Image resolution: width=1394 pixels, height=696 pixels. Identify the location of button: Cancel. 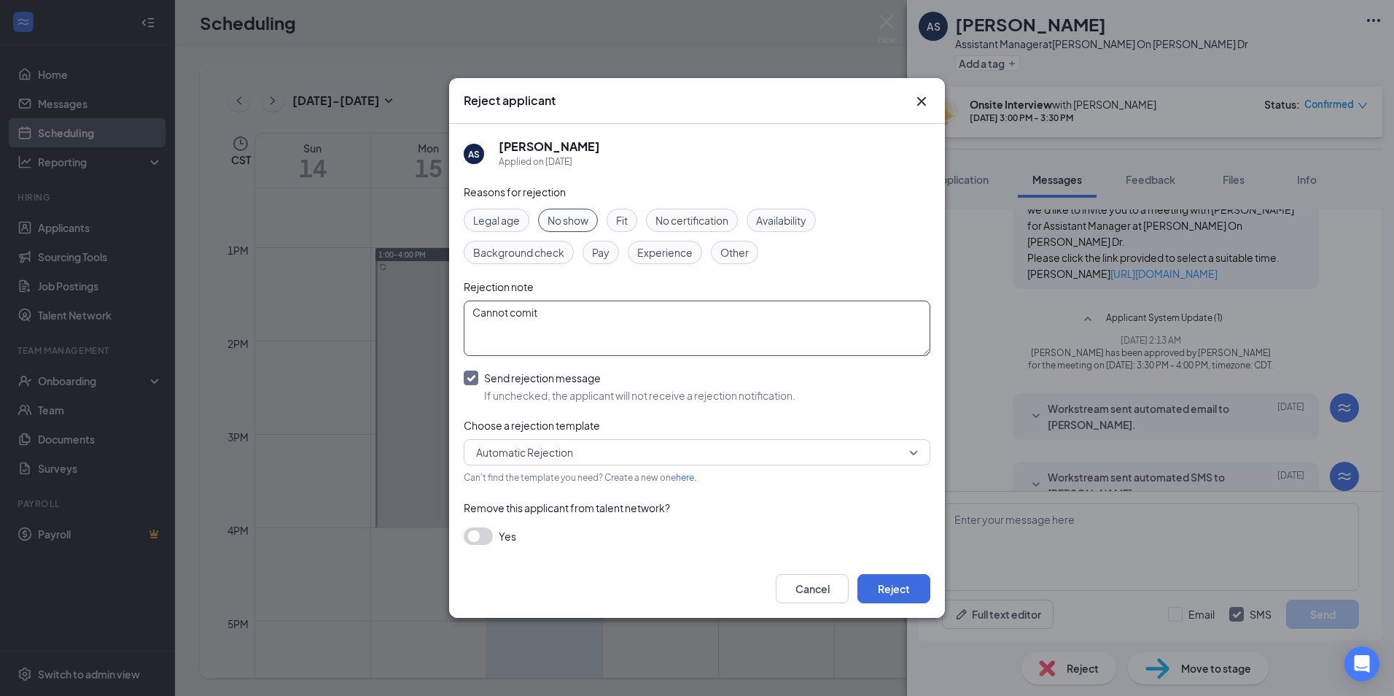
(812, 589).